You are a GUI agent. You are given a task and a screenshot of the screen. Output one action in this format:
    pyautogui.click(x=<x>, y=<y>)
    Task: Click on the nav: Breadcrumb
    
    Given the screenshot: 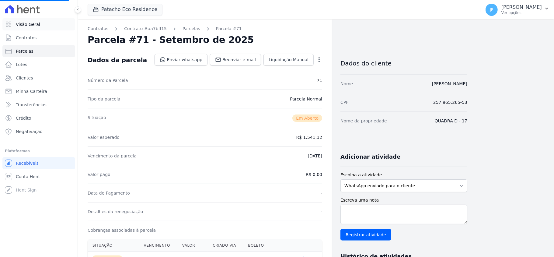 What is the action you would take?
    pyautogui.click(x=205, y=29)
    